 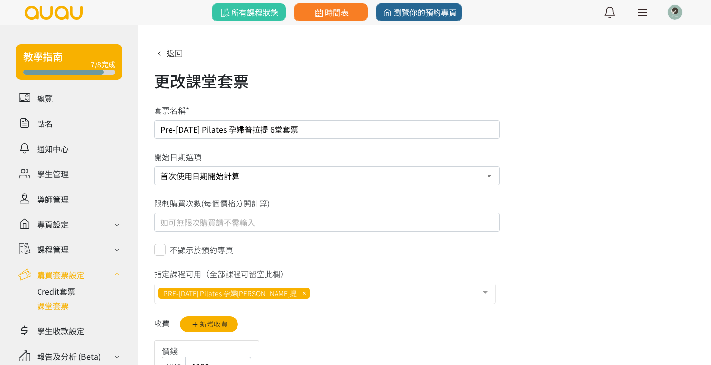 I want to click on label: 套票名稱*, so click(x=171, y=110).